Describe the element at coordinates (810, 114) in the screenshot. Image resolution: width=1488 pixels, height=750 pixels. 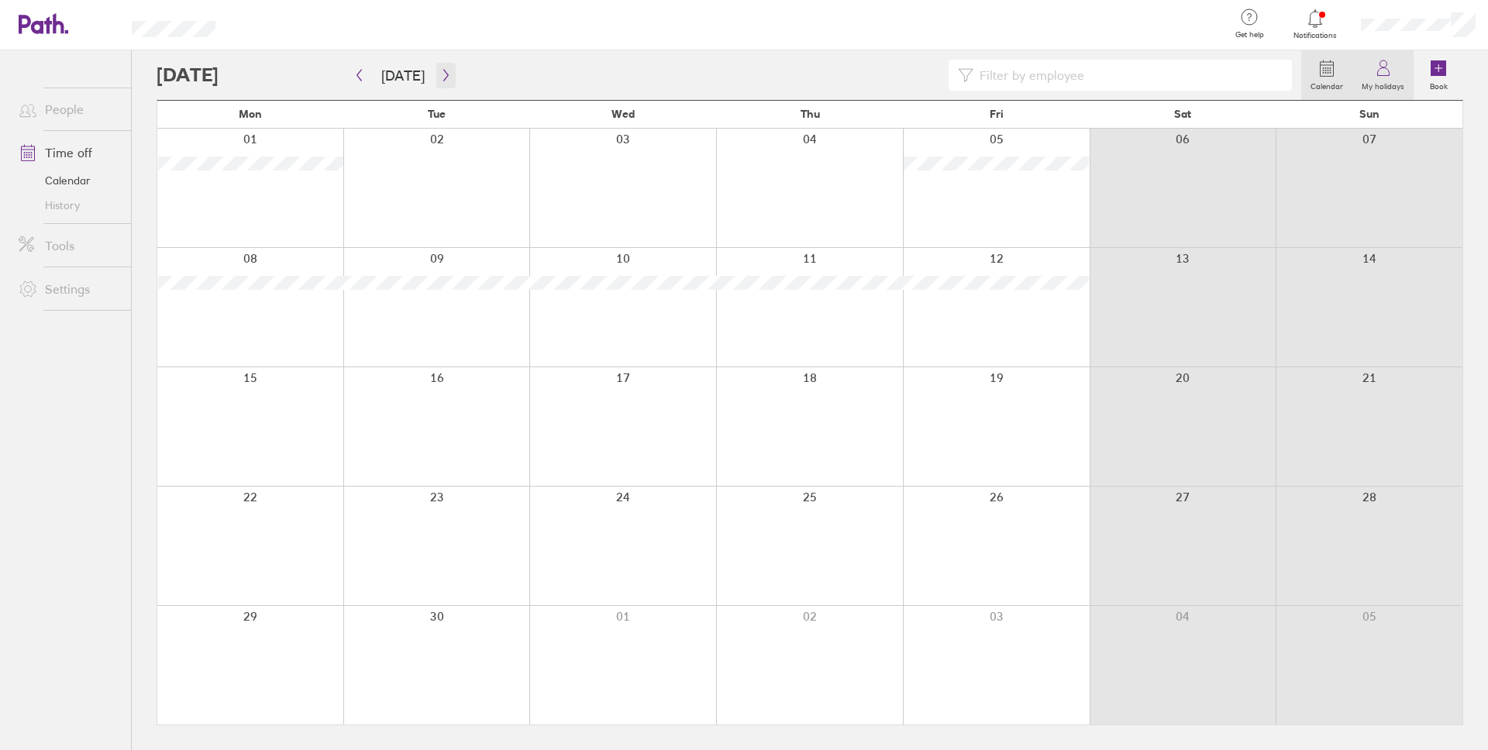
I see `span: Thu` at that location.